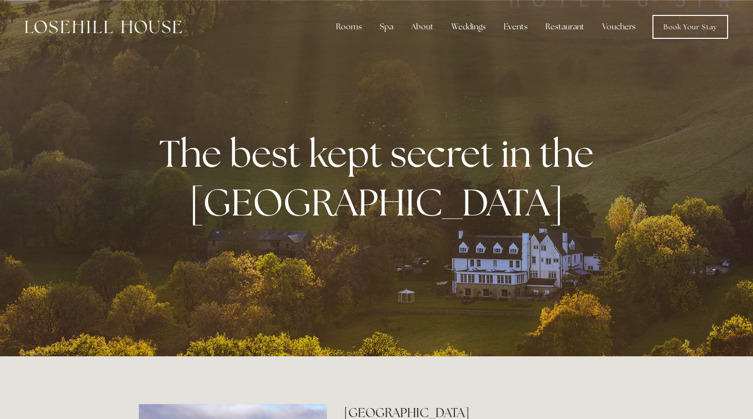 The image size is (753, 419). Describe the element at coordinates (422, 27) in the screenshot. I see `div: About` at that location.